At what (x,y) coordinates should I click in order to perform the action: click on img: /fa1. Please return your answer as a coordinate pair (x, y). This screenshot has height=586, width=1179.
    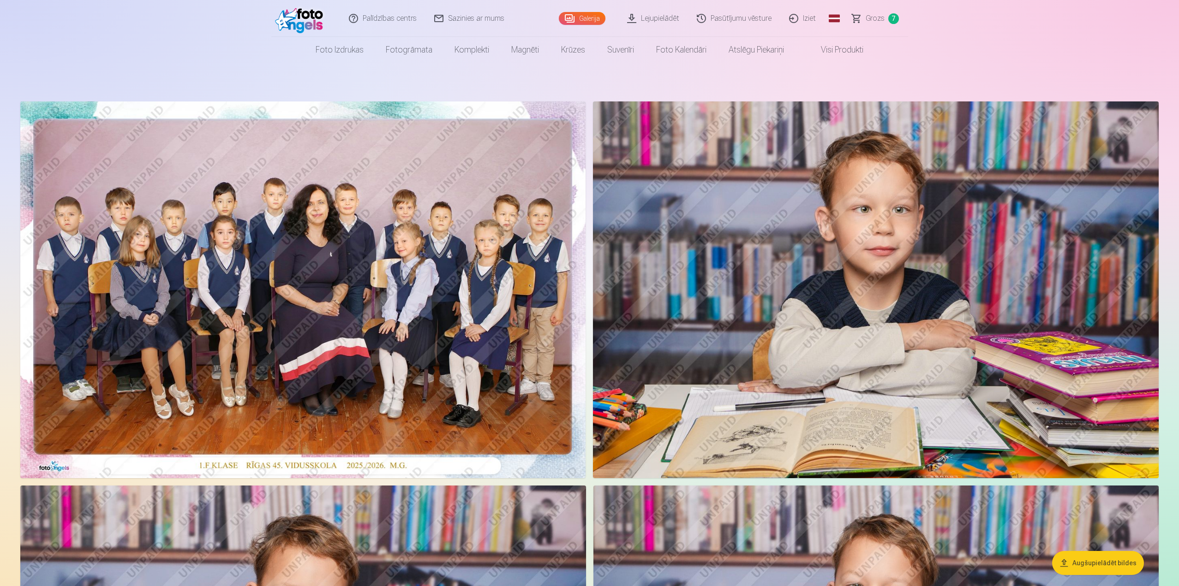
    Looking at the image, I should click on (301, 18).